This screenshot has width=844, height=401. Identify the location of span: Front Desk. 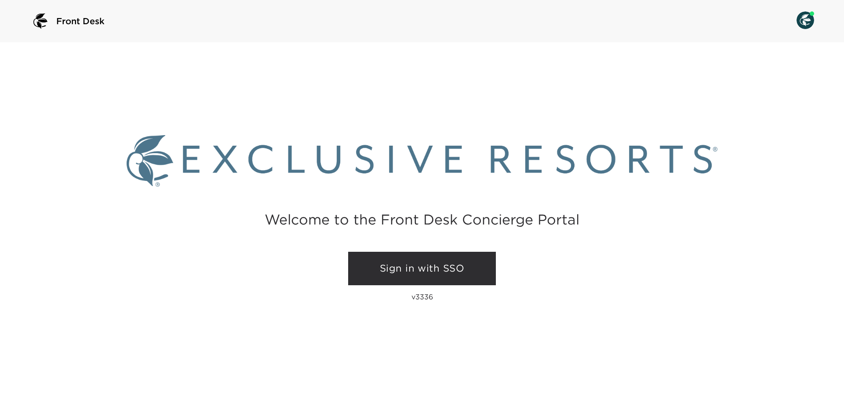
(80, 21).